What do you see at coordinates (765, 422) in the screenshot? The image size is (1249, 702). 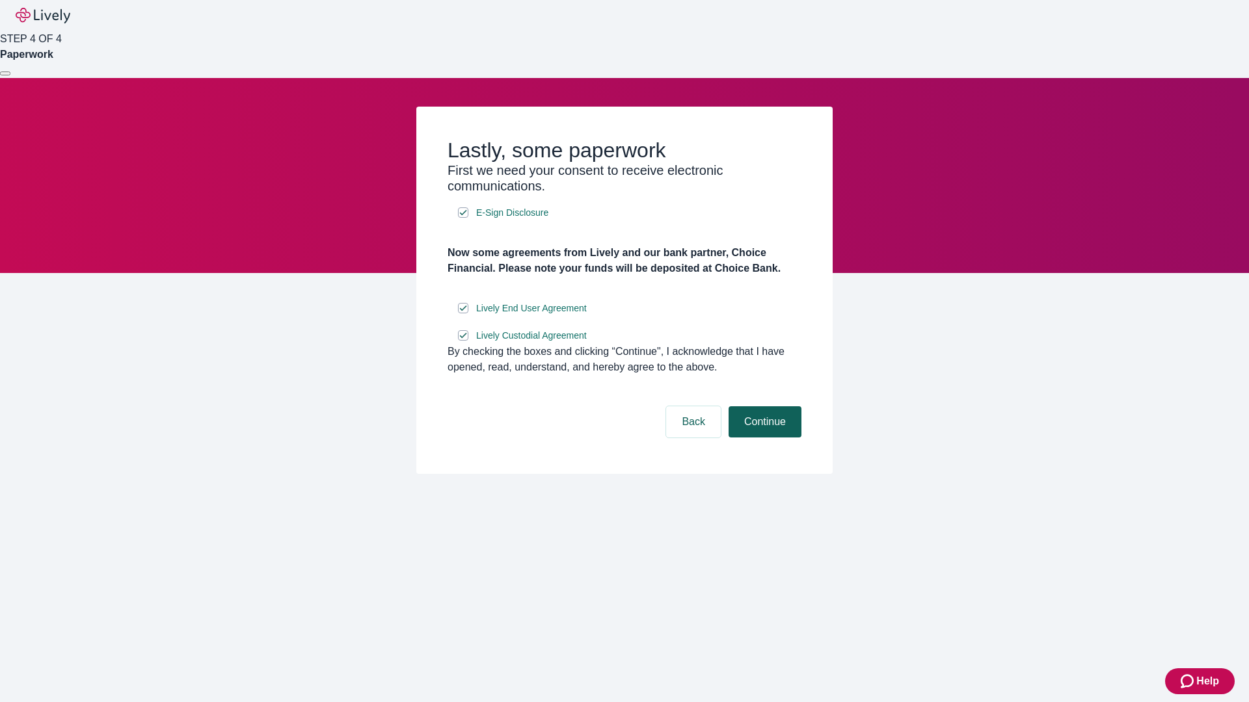 I see `button: Continue` at bounding box center [765, 422].